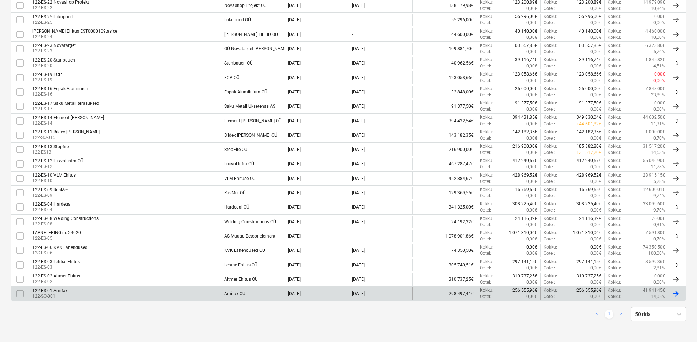 The image size is (697, 342). Describe the element at coordinates (526, 89) in the screenshot. I see `p: 25 000,00€` at that location.